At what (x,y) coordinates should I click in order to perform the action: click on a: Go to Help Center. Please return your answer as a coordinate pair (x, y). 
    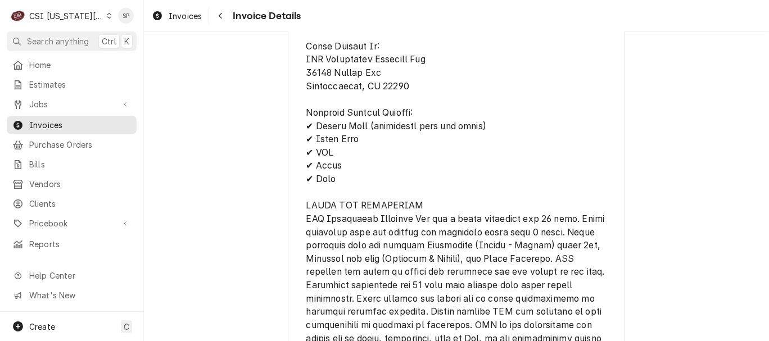
    Looking at the image, I should click on (71, 276).